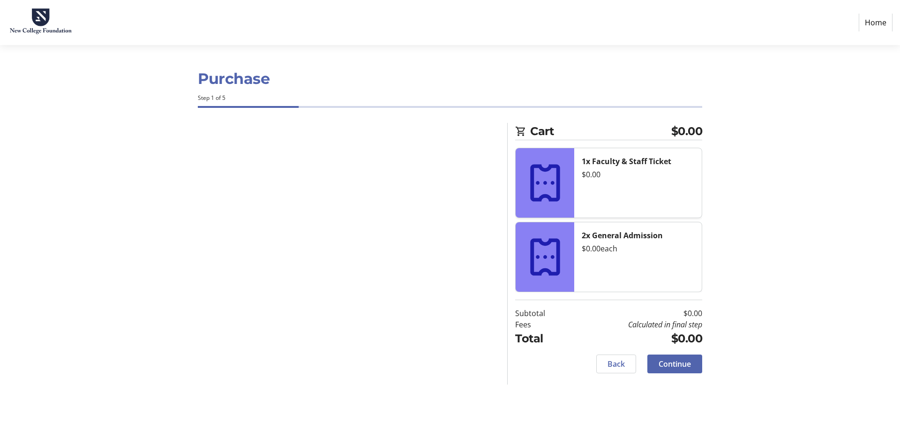 This screenshot has height=431, width=900. I want to click on span: Cart, so click(601, 131).